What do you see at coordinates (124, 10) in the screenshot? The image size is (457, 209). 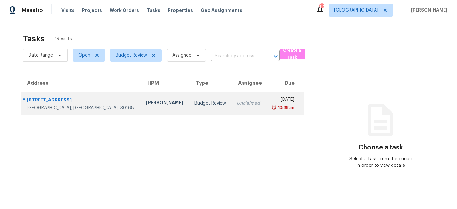 I see `span: Work Orders` at bounding box center [124, 10].